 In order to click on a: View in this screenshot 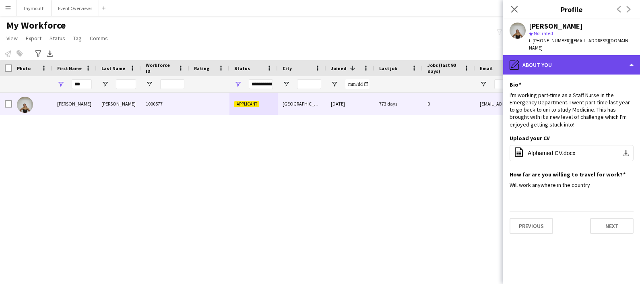, I will do `click(12, 38)`.